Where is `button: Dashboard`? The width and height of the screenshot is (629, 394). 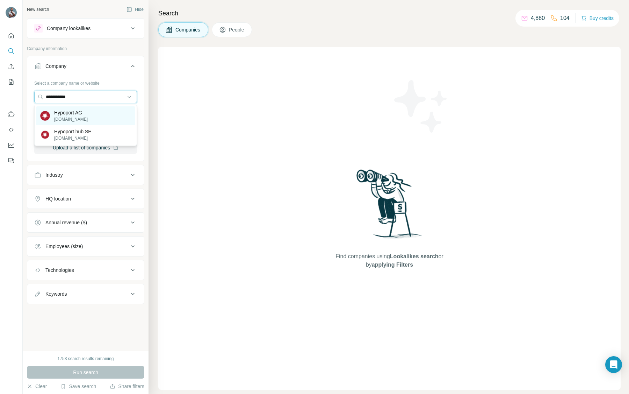 button: Dashboard is located at coordinates (11, 145).